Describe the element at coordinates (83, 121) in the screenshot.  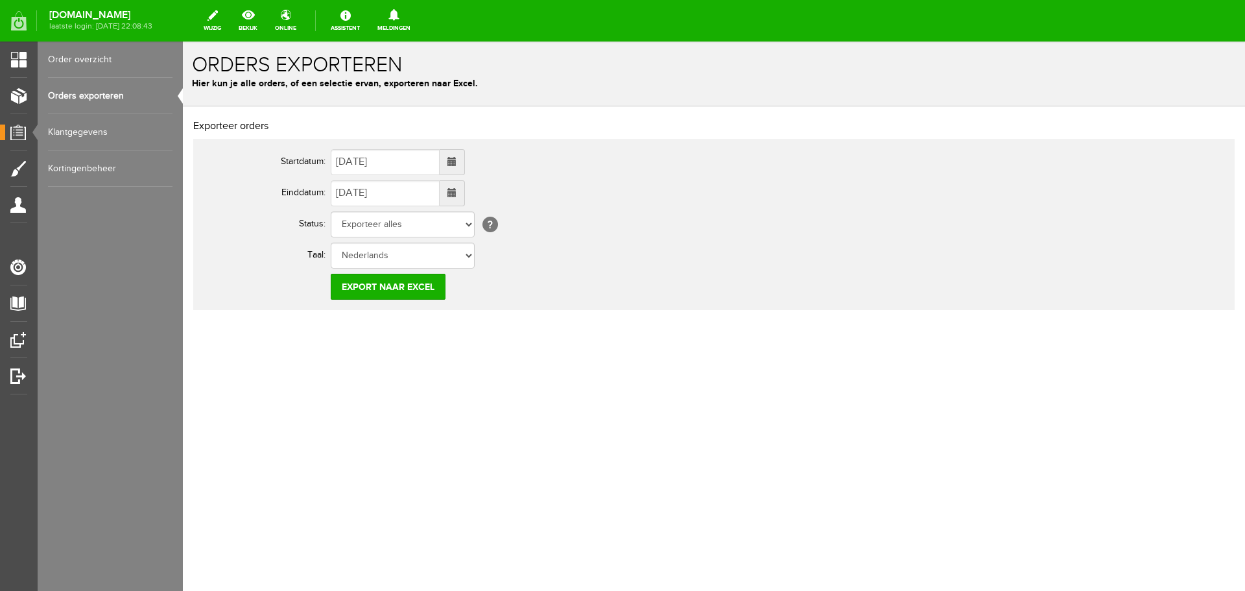
I see `th: Startdatum:` at that location.